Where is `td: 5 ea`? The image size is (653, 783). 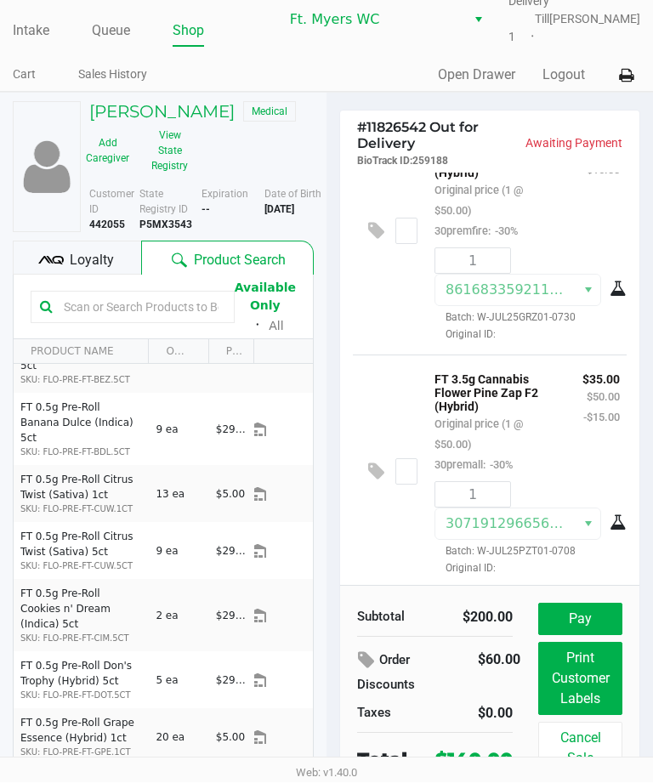
td: 5 ea is located at coordinates (178, 680).